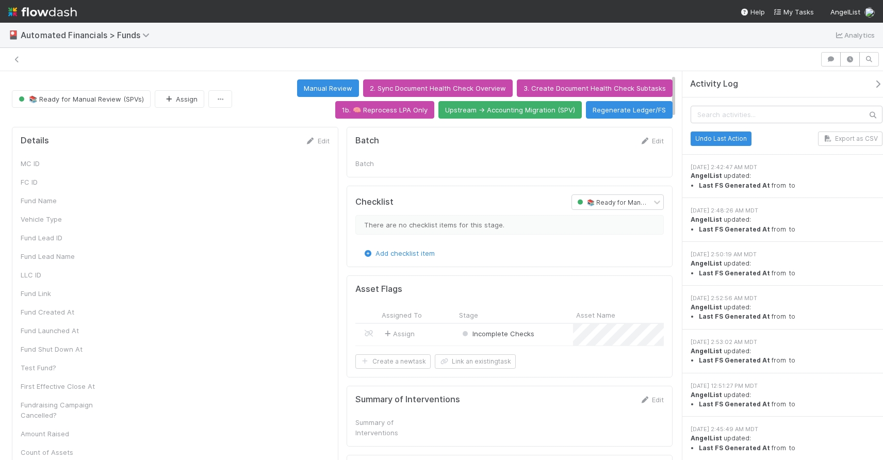  I want to click on button: Manual Review, so click(328, 88).